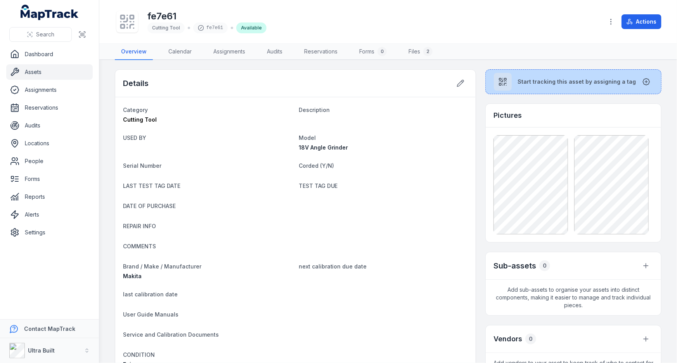 The width and height of the screenshot is (677, 363). What do you see at coordinates (318, 186) in the screenshot?
I see `span: TEST TAG DUE` at bounding box center [318, 186].